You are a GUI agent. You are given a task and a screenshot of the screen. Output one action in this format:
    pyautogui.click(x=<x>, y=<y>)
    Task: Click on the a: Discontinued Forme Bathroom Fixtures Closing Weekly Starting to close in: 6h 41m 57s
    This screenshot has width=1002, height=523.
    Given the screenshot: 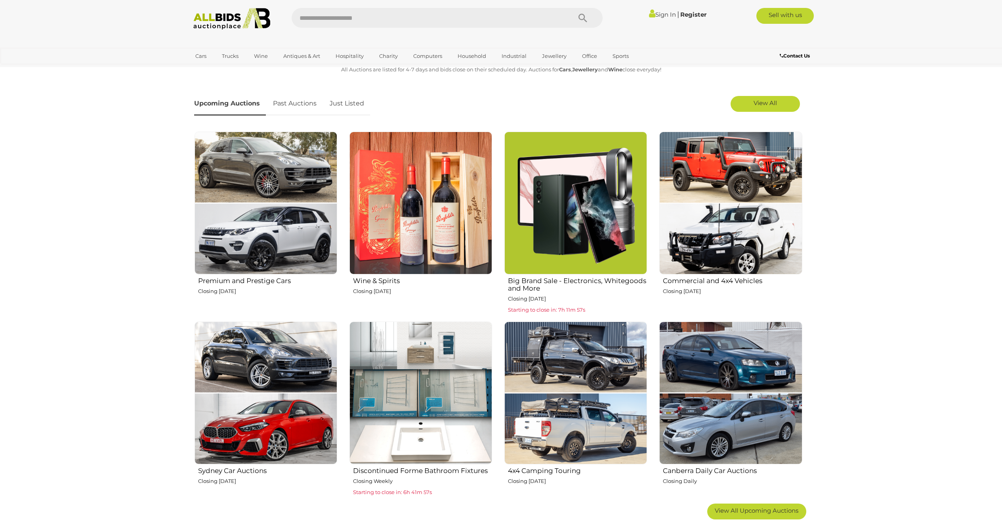 What is the action you would take?
    pyautogui.click(x=420, y=409)
    